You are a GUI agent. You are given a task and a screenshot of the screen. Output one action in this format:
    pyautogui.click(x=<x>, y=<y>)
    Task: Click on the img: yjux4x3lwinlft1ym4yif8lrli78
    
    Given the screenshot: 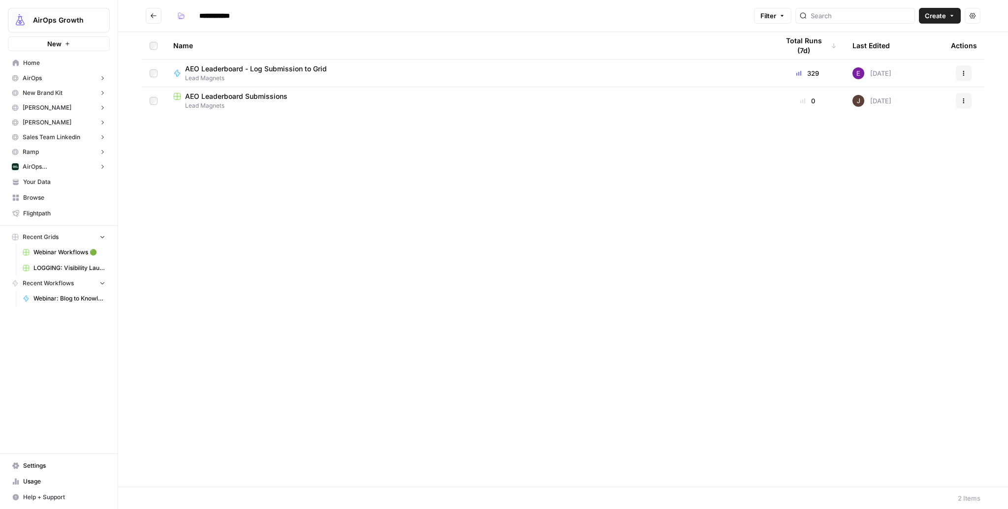 What is the action you would take?
    pyautogui.click(x=15, y=167)
    